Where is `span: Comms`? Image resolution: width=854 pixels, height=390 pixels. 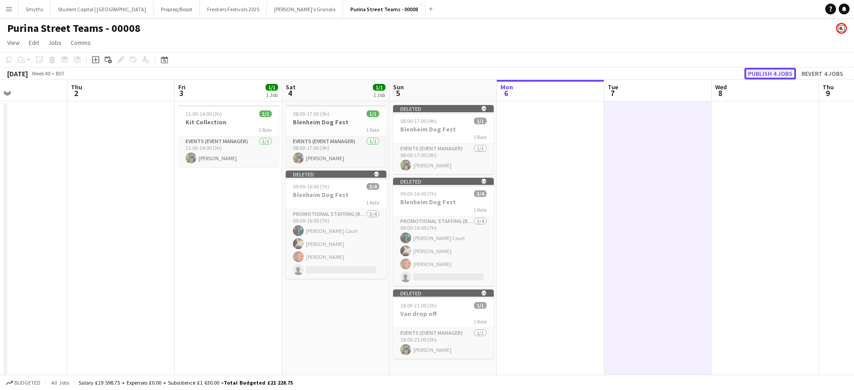 span: Comms is located at coordinates (80, 43).